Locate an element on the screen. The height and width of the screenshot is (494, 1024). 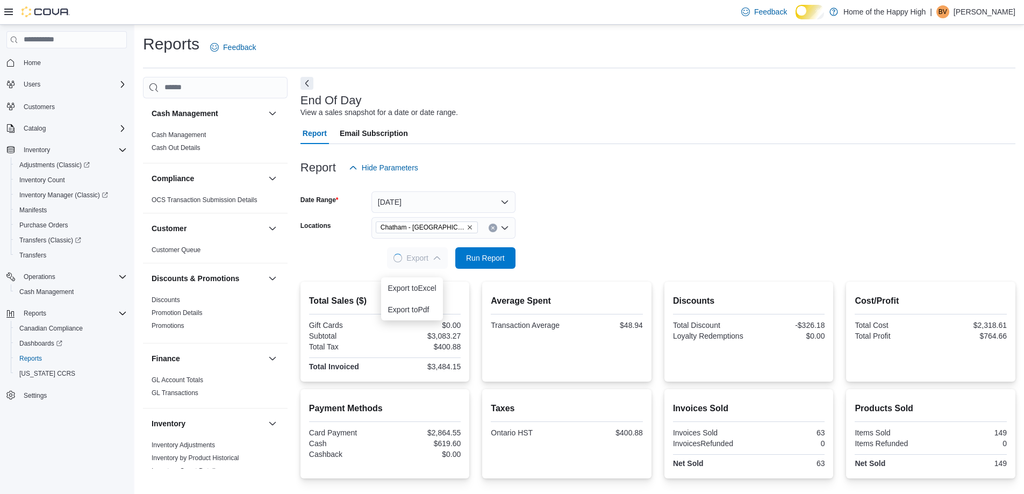
span: Promotion Details is located at coordinates (177, 313).